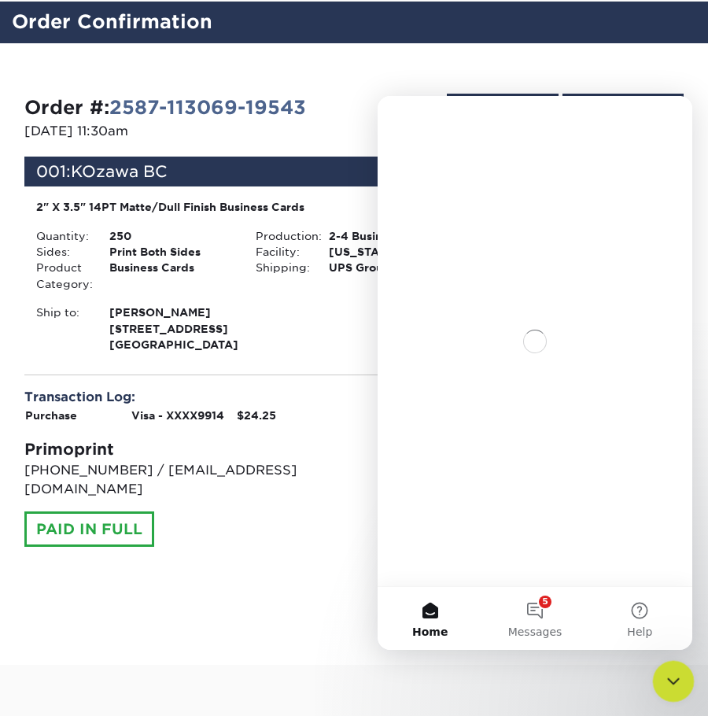 This screenshot has height=716, width=708. Describe the element at coordinates (299, 172) in the screenshot. I see `div: 001:` at that location.